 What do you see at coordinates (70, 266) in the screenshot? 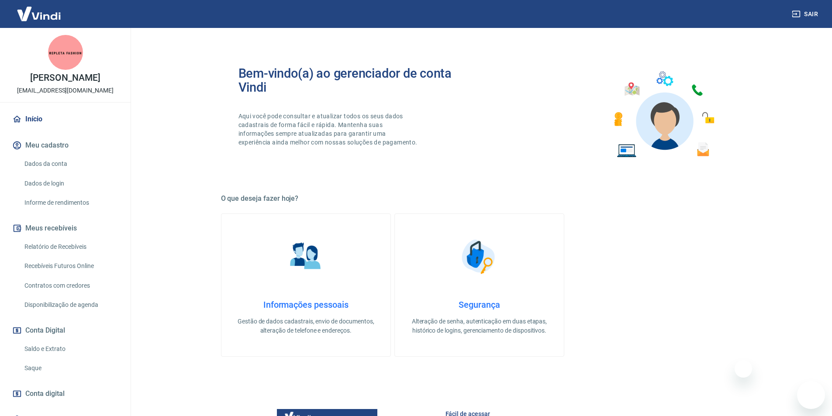
I see `a: Recebíveis Futuros Online` at bounding box center [70, 266].